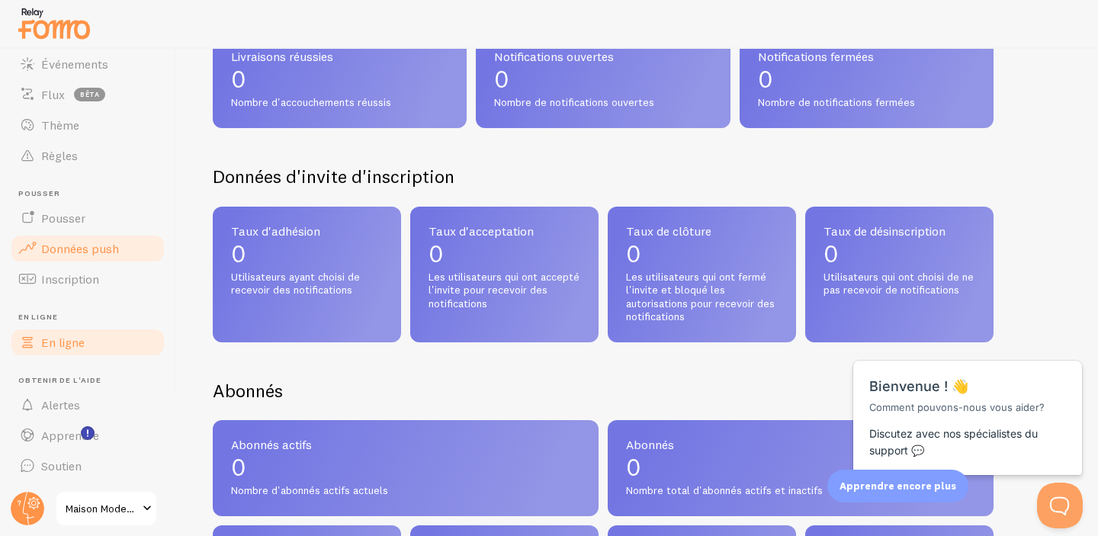  Describe the element at coordinates (504, 290) in the screenshot. I see `font: Les utilisateurs qui ont accepté l'invite pour recevoir des notifications` at that location.